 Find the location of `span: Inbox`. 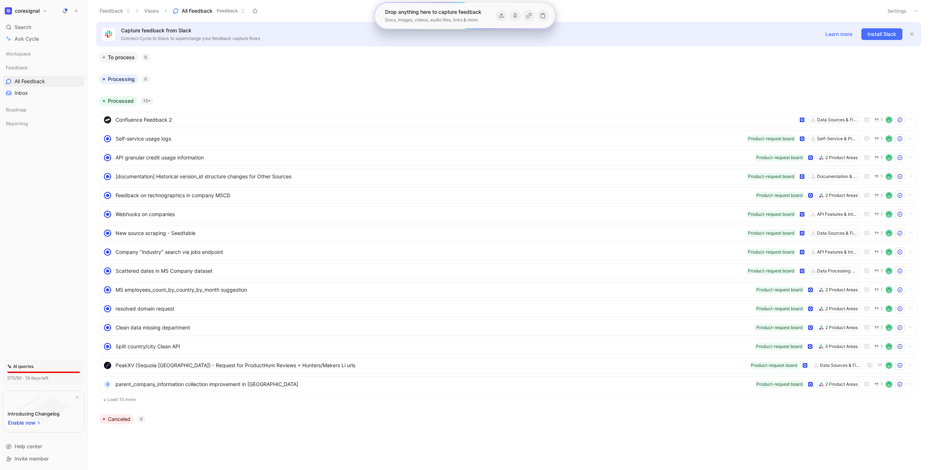

span: Inbox is located at coordinates (21, 93).